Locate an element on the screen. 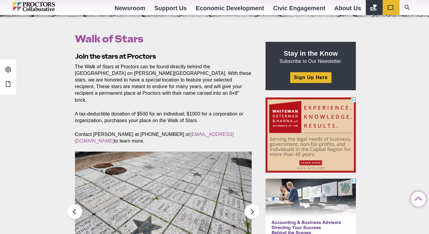 The image size is (429, 234). img: Proctors logo is located at coordinates (47, 7).